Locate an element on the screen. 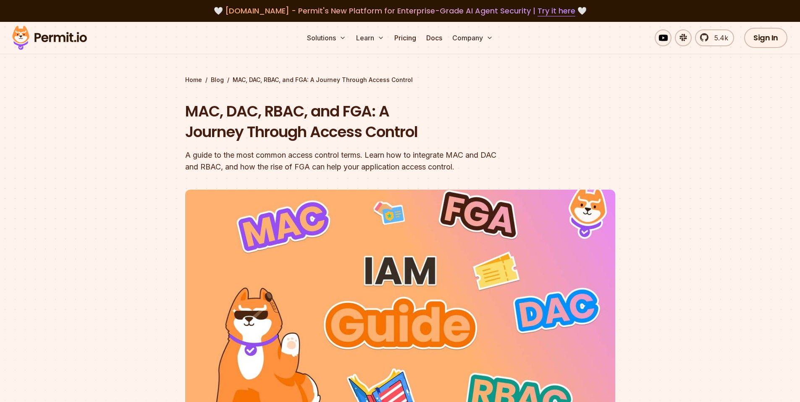 This screenshot has height=402, width=800. div: A guide to the most common access control terms. Learn how to integrate MAC and DAC and RBAC, and... is located at coordinates (347, 161).